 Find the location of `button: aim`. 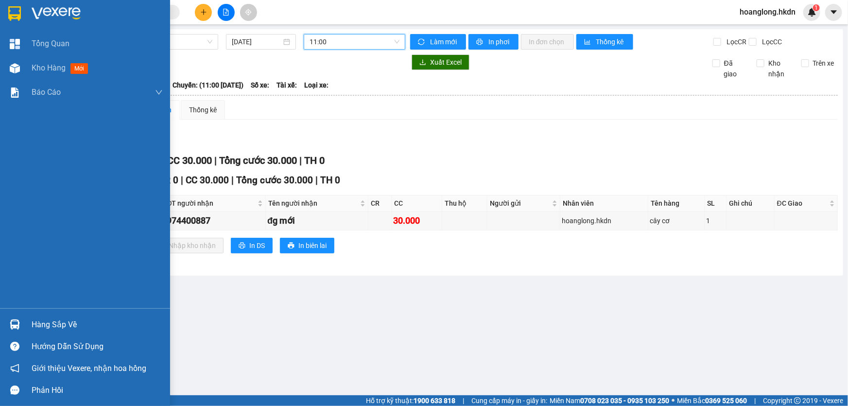

button: aim is located at coordinates (248, 12).